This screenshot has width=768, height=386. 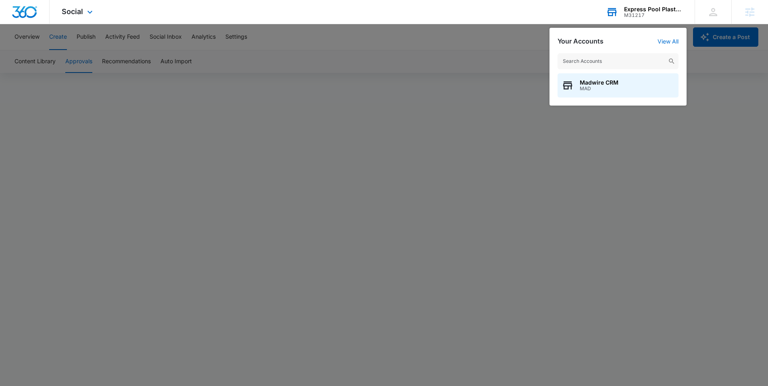 What do you see at coordinates (618, 61) in the screenshot?
I see `input: Search Accounts` at bounding box center [618, 61].